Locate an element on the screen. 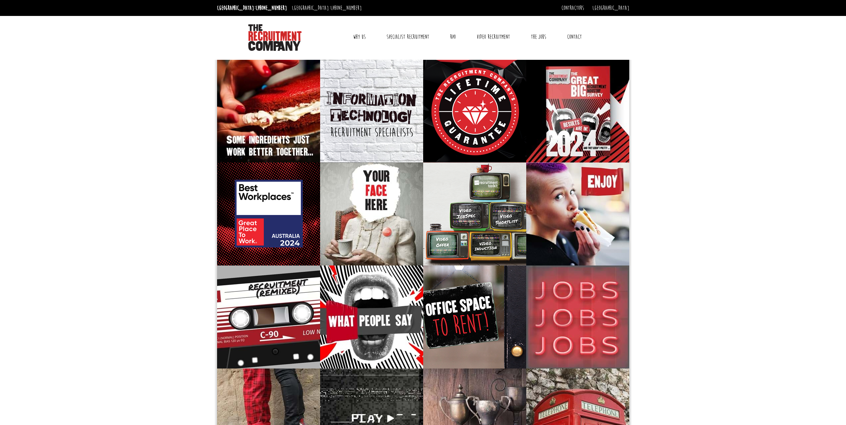 The width and height of the screenshot is (846, 425). a: Video Recruitment is located at coordinates (493, 37).